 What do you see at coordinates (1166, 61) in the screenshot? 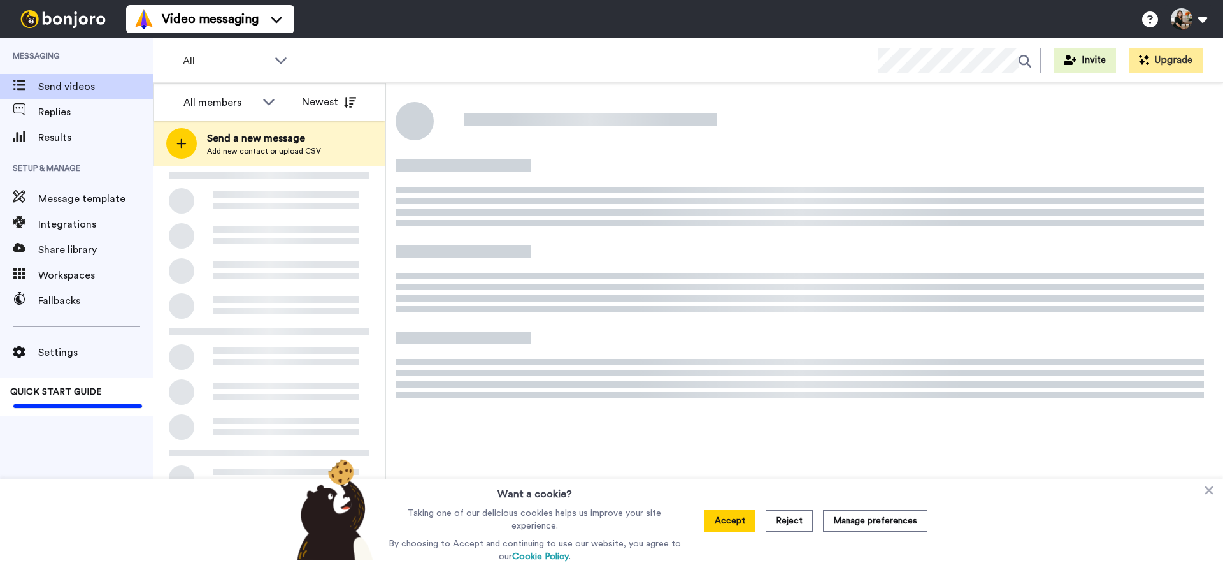
I see `button: Upgrade` at bounding box center [1166, 61].